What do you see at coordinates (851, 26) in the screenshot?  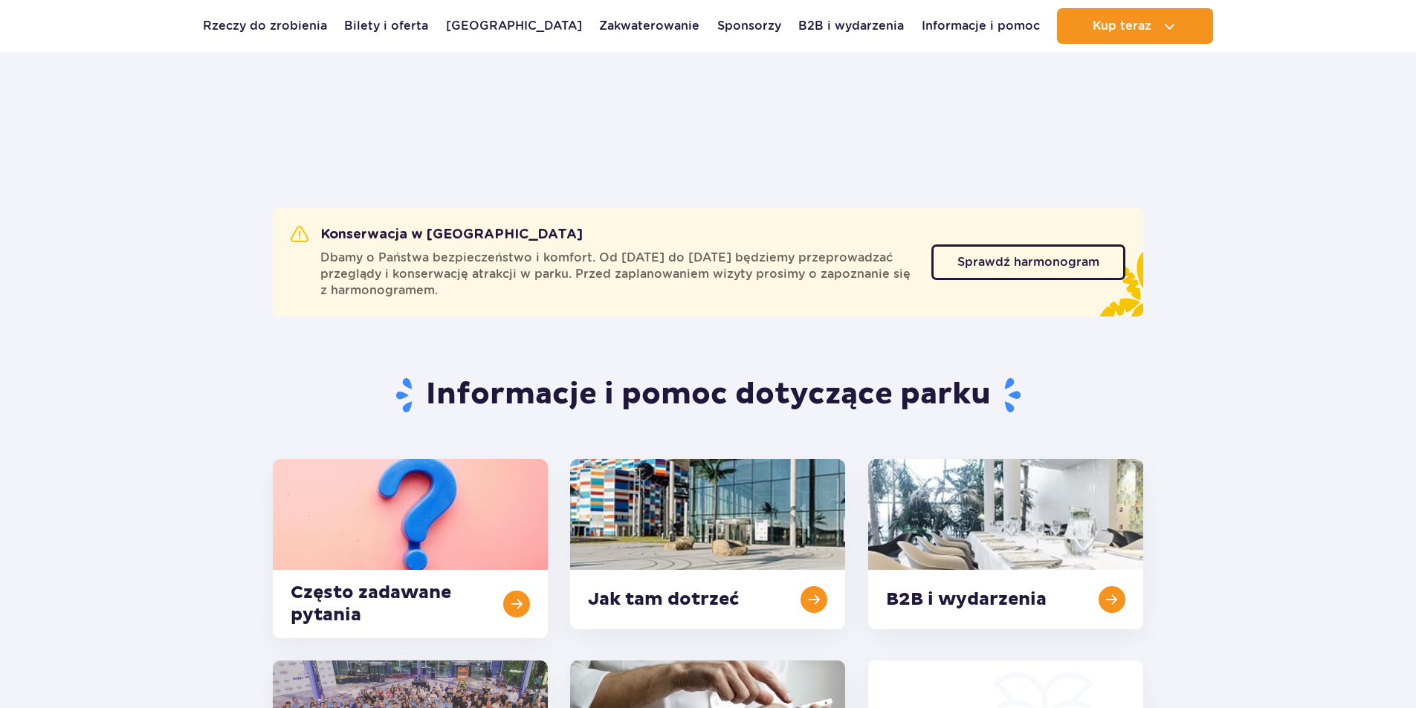 I see `a: B2B i wydarzenia` at bounding box center [851, 26].